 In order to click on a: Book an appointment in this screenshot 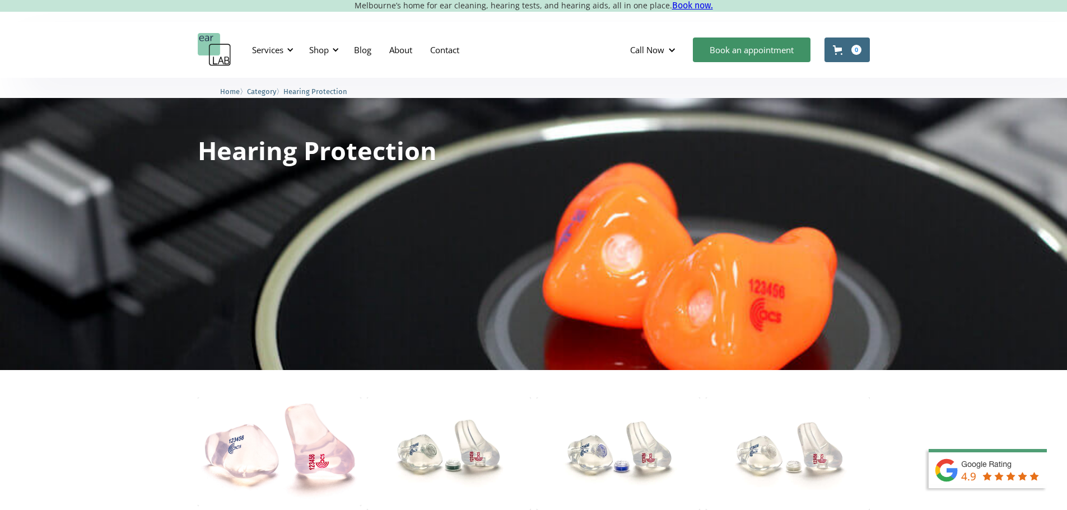, I will do `click(751, 50)`.